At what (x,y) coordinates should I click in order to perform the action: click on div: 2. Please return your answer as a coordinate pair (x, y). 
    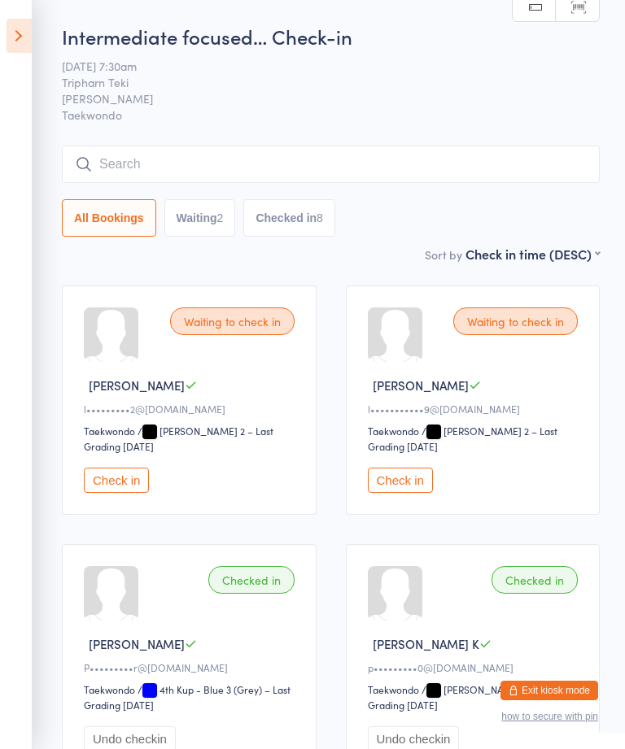
    Looking at the image, I should click on (220, 218).